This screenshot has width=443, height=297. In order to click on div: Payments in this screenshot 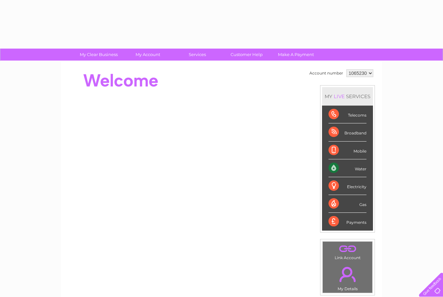, I will do `click(347, 222)`.